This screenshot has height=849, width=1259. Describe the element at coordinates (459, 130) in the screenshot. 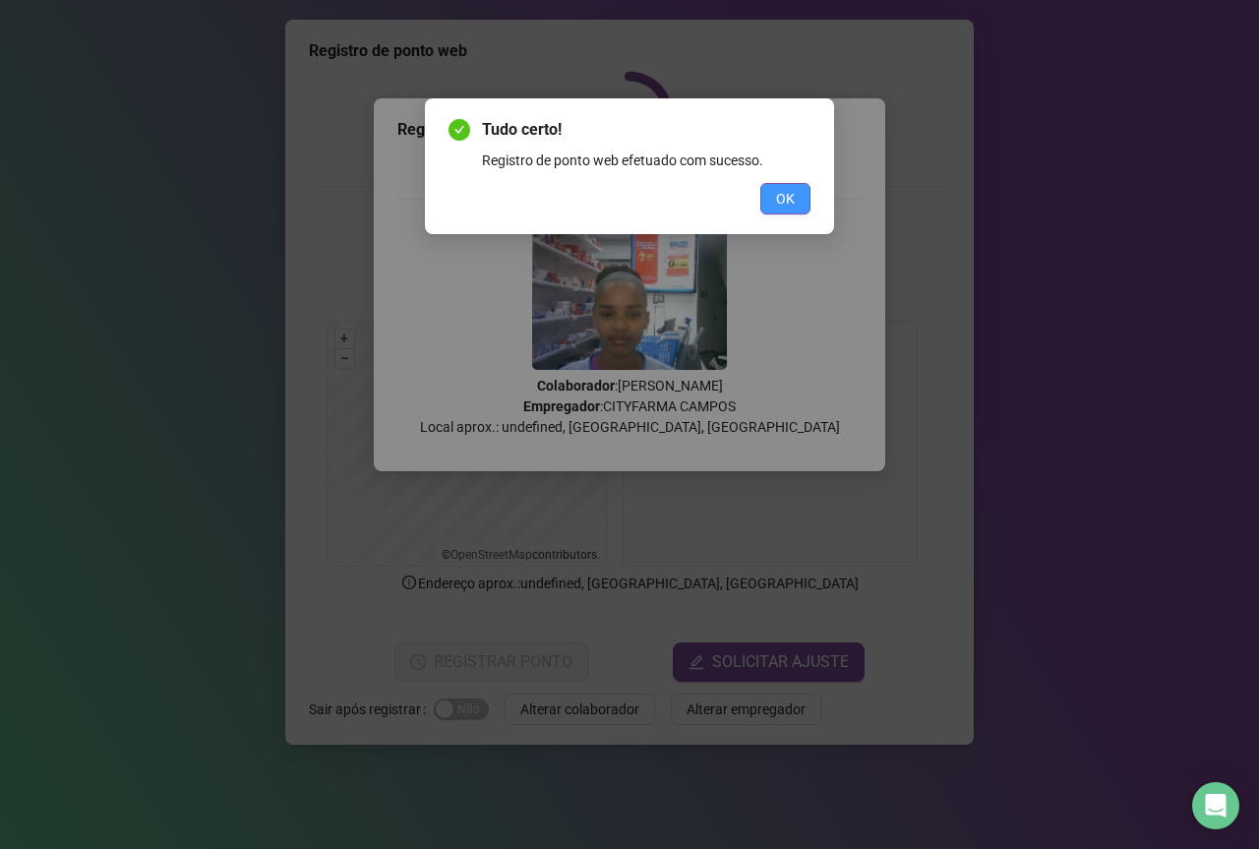

I see `span: check-circle` at that location.